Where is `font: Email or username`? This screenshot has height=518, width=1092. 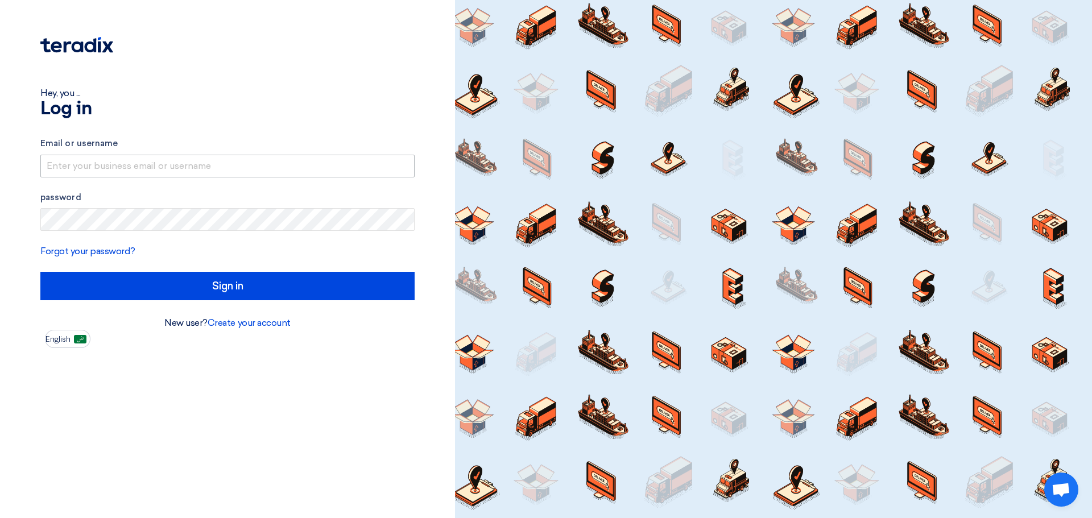
font: Email or username is located at coordinates (79, 143).